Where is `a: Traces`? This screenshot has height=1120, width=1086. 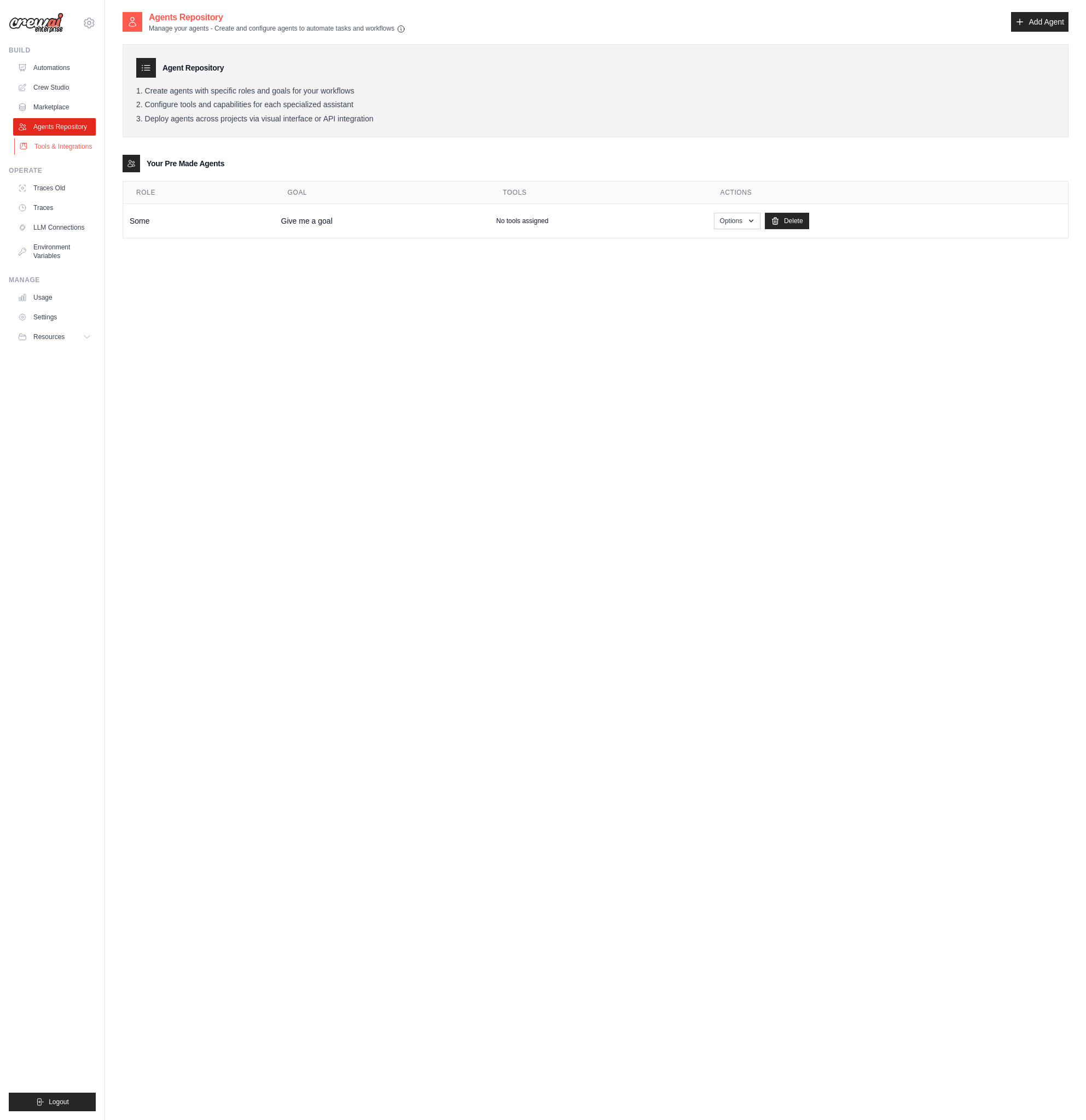
a: Traces is located at coordinates (54, 207).